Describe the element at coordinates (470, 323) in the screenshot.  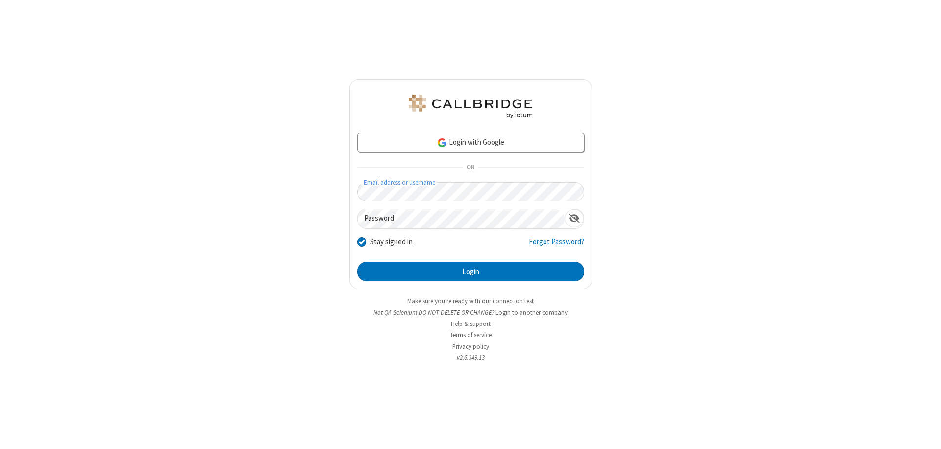
I see `a: Help & support` at that location.